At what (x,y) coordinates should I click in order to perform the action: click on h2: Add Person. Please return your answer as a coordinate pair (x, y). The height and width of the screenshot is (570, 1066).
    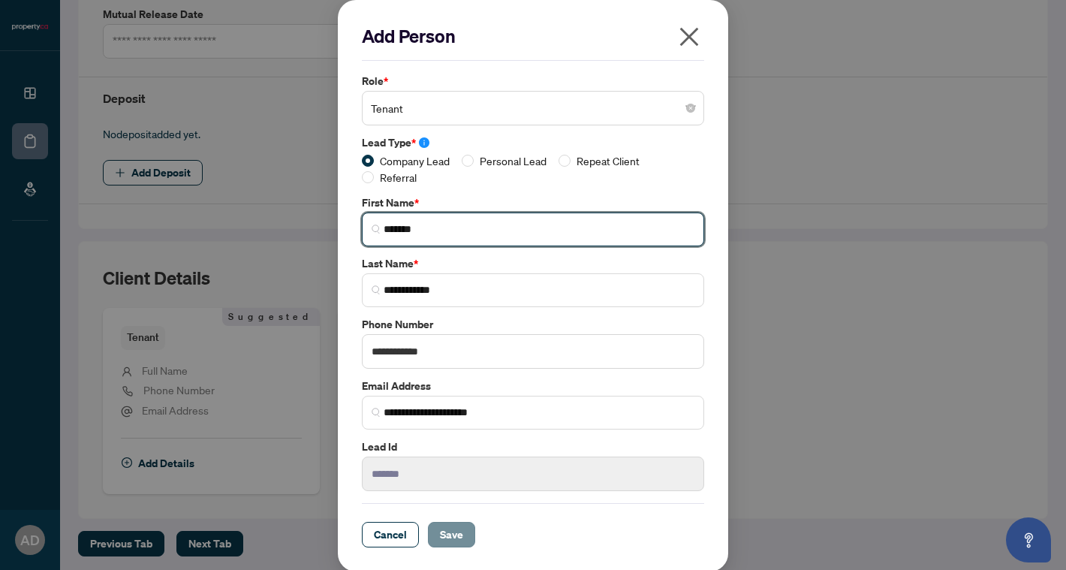
    Looking at the image, I should click on (533, 36).